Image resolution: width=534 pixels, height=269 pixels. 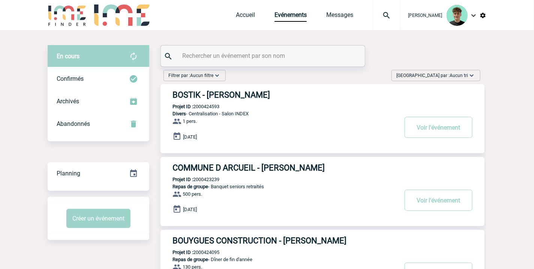 What do you see at coordinates (245, 17) in the screenshot?
I see `a: Accueil` at bounding box center [245, 17].